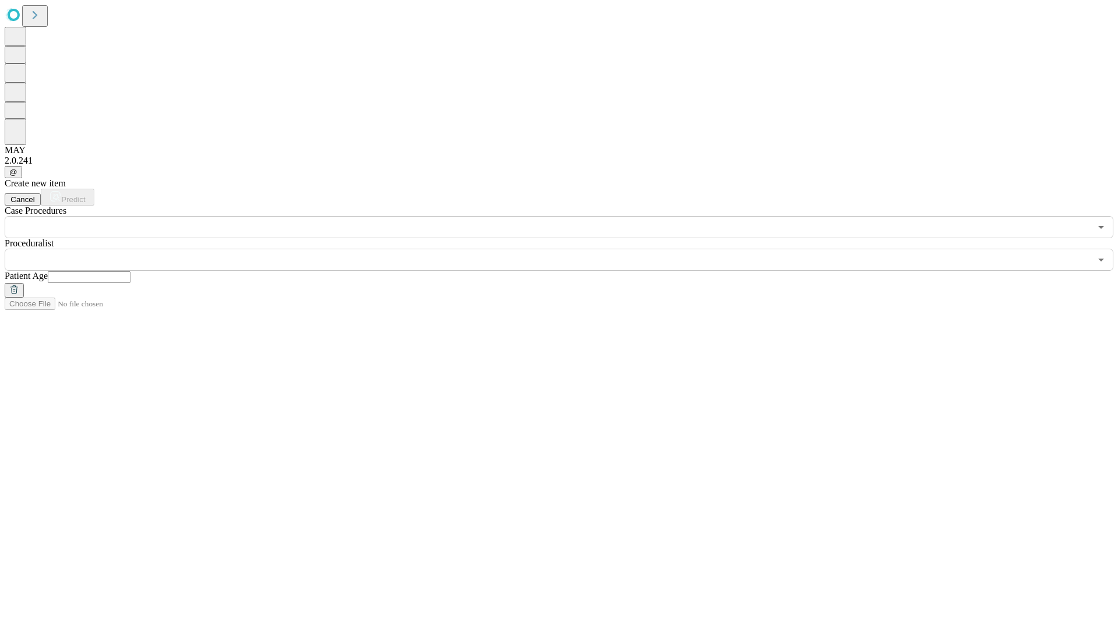  Describe the element at coordinates (73, 199) in the screenshot. I see `span: Predict` at that location.